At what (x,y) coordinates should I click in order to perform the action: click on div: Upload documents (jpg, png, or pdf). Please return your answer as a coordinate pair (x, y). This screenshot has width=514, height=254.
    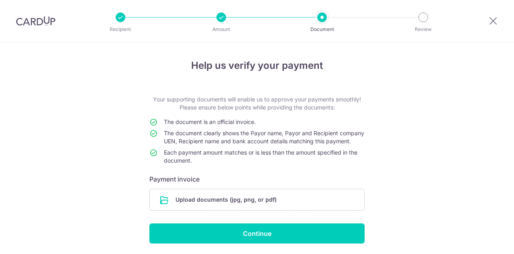
    Looking at the image, I should click on (257, 199).